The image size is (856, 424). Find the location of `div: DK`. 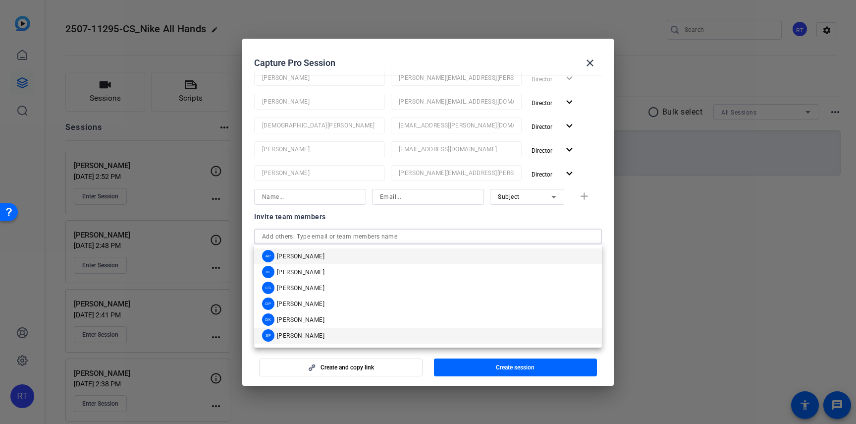

div: DK is located at coordinates (268, 319).